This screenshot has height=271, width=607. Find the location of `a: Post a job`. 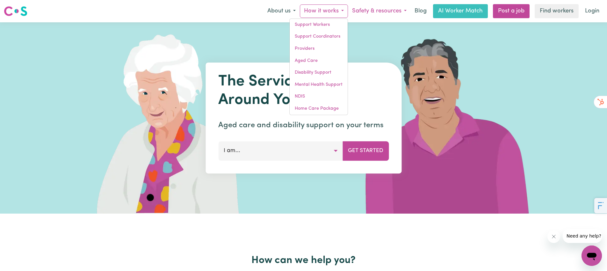

a: Post a job is located at coordinates (511, 11).